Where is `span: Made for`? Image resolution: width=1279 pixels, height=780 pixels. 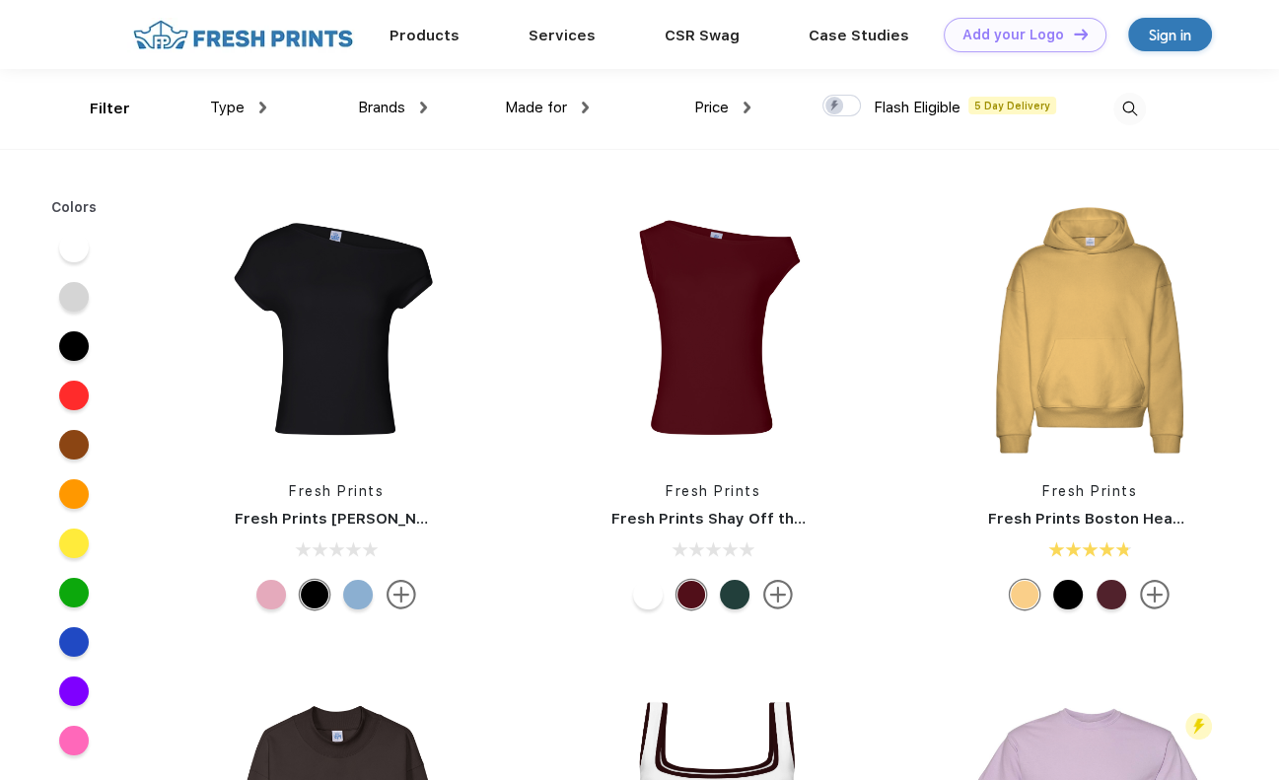
span: Made for is located at coordinates (536, 108).